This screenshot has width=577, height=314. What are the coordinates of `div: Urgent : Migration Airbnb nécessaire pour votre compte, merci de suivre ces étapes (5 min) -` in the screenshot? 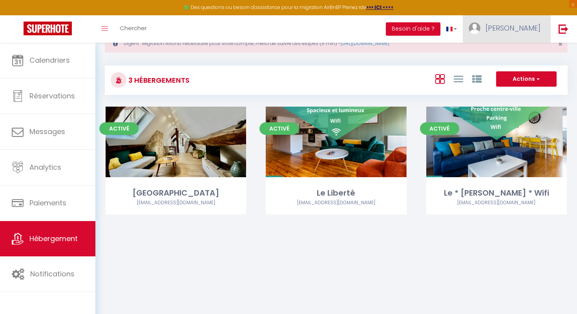 It's located at (336, 44).